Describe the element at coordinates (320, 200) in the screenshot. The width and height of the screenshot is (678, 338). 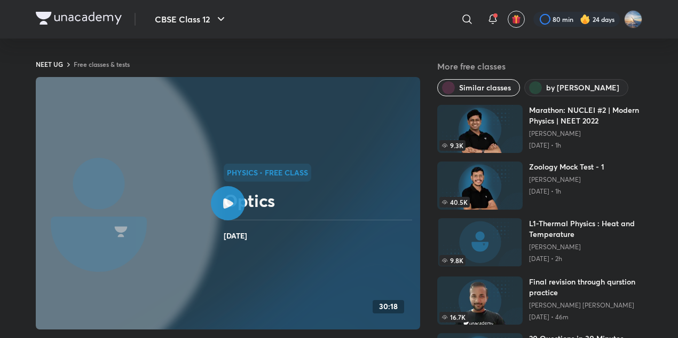
I see `h2: Optics` at that location.